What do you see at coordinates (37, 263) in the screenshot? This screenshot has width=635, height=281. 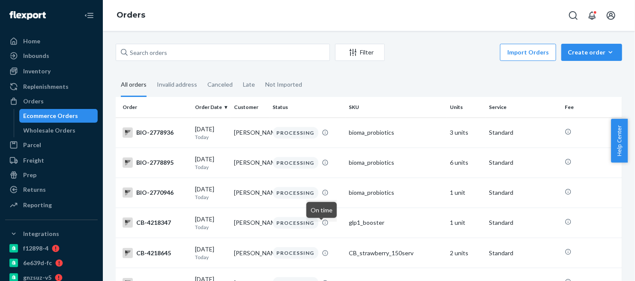 I see `div: 6e639d-fc` at bounding box center [37, 263].